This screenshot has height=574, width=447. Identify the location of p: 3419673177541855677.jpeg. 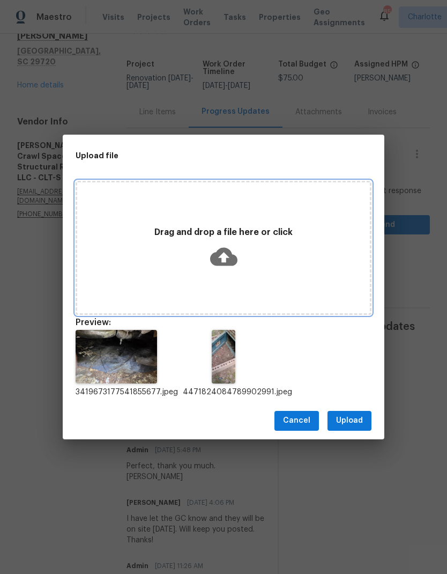
(116, 392).